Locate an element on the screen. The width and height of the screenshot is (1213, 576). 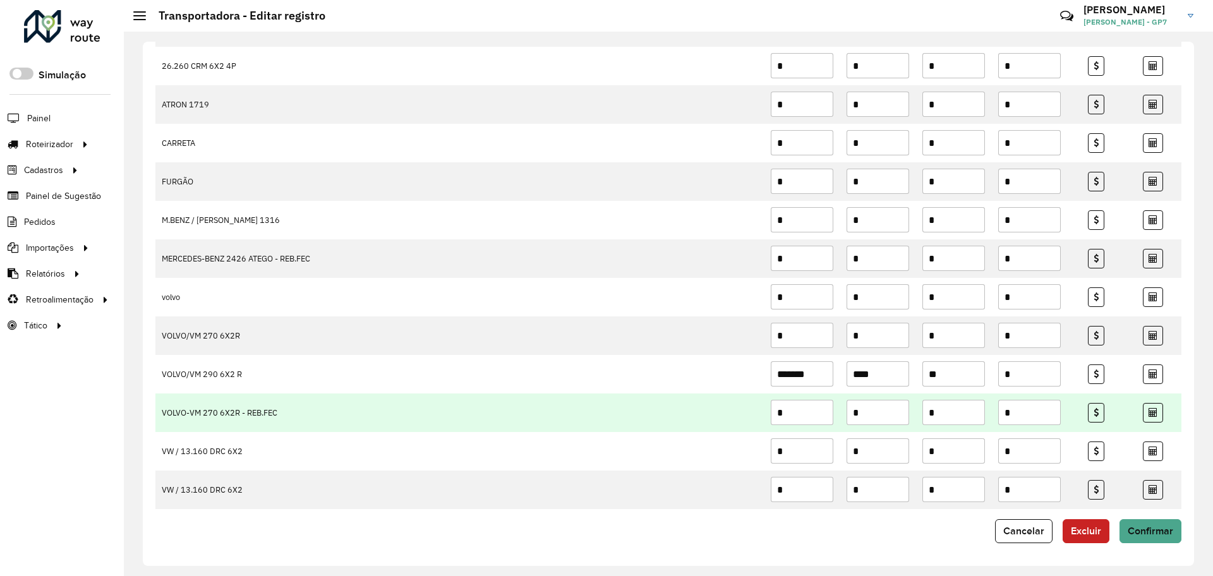
td: MERCEDES-BENZ 2426 ATEGO - REB.FEC is located at coordinates (460, 258).